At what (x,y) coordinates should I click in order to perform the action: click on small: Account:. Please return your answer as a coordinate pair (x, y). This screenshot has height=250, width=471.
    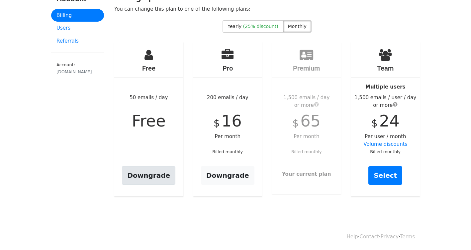
    Looking at the image, I should click on (77, 68).